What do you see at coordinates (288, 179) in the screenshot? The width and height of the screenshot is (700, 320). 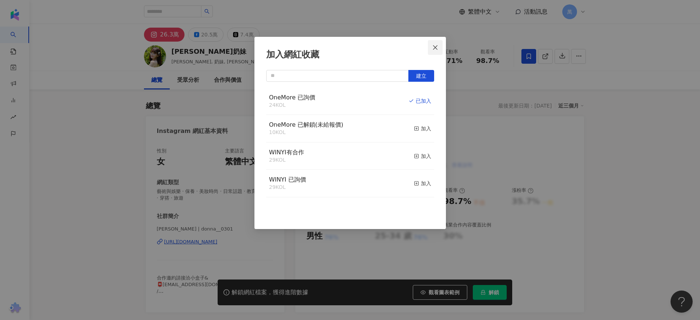 I see `span: WINYI 已詢價` at bounding box center [288, 179].